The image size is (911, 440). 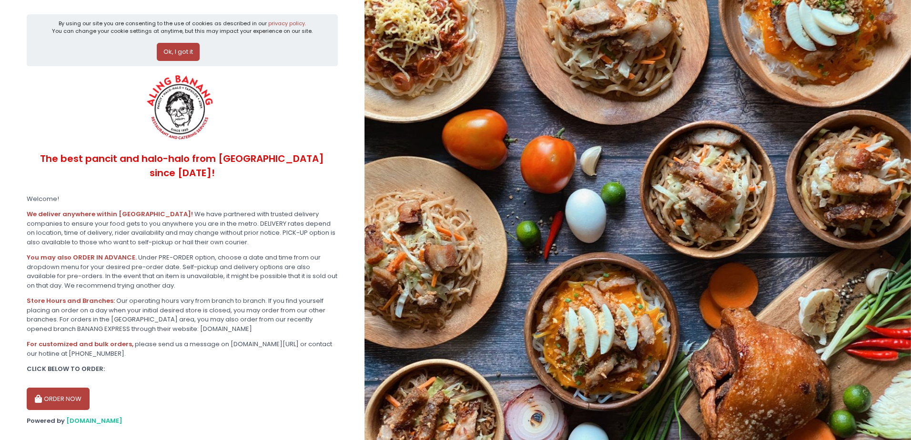 I want to click on b: You may also ORDER IN ADVANCE., so click(x=82, y=257).